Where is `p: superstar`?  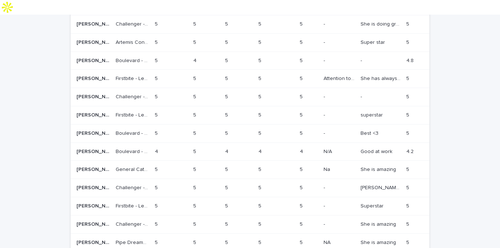
p: superstar is located at coordinates (372, 114).